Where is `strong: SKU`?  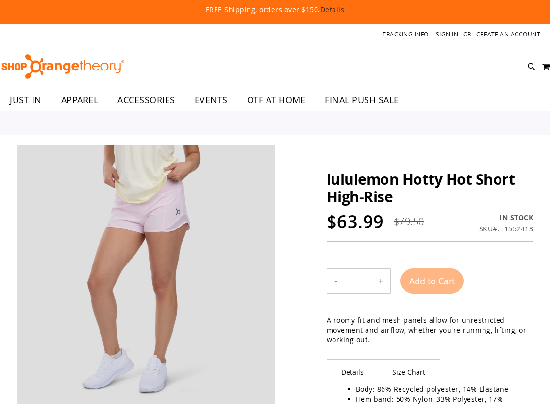 strong: SKU is located at coordinates (490, 228).